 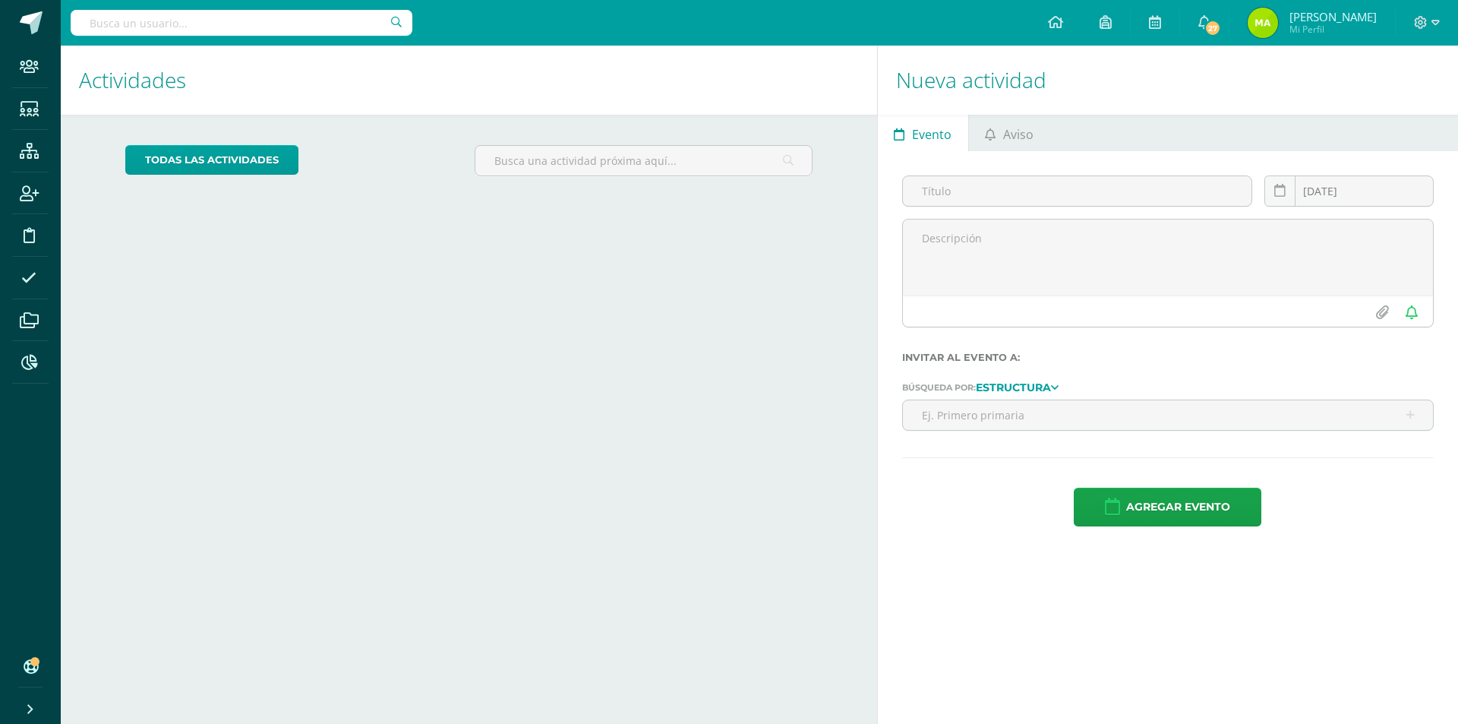 What do you see at coordinates (212, 159) in the screenshot?
I see `a: todas las Actividades` at bounding box center [212, 159].